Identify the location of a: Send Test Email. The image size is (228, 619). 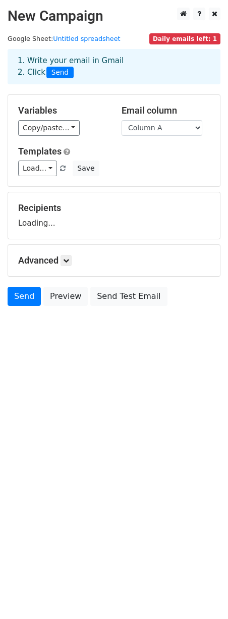
(129, 297).